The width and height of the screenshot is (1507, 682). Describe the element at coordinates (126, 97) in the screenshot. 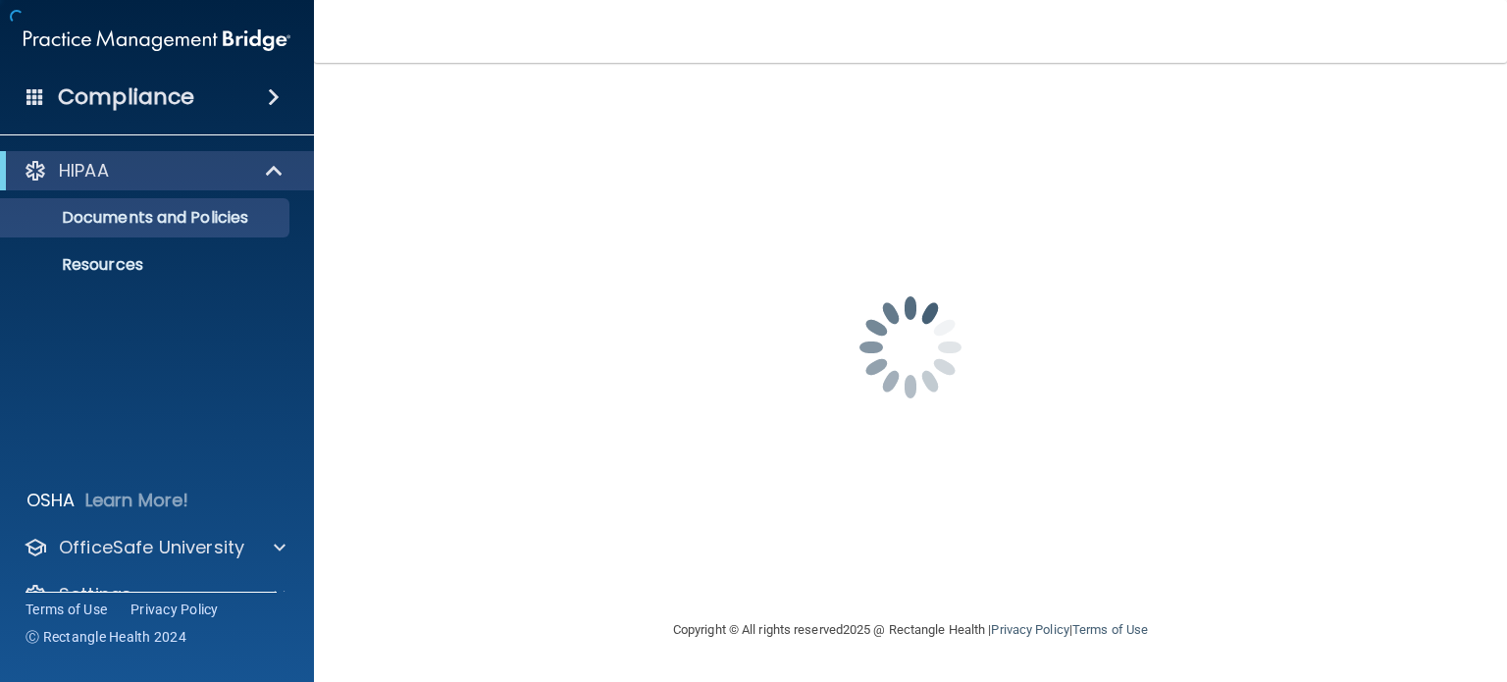

I see `h4: Compliance` at that location.